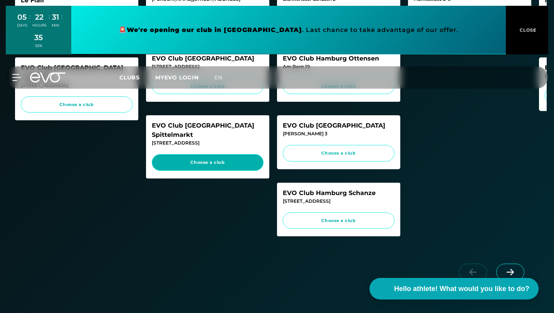  I want to click on font: 05, so click(22, 17).